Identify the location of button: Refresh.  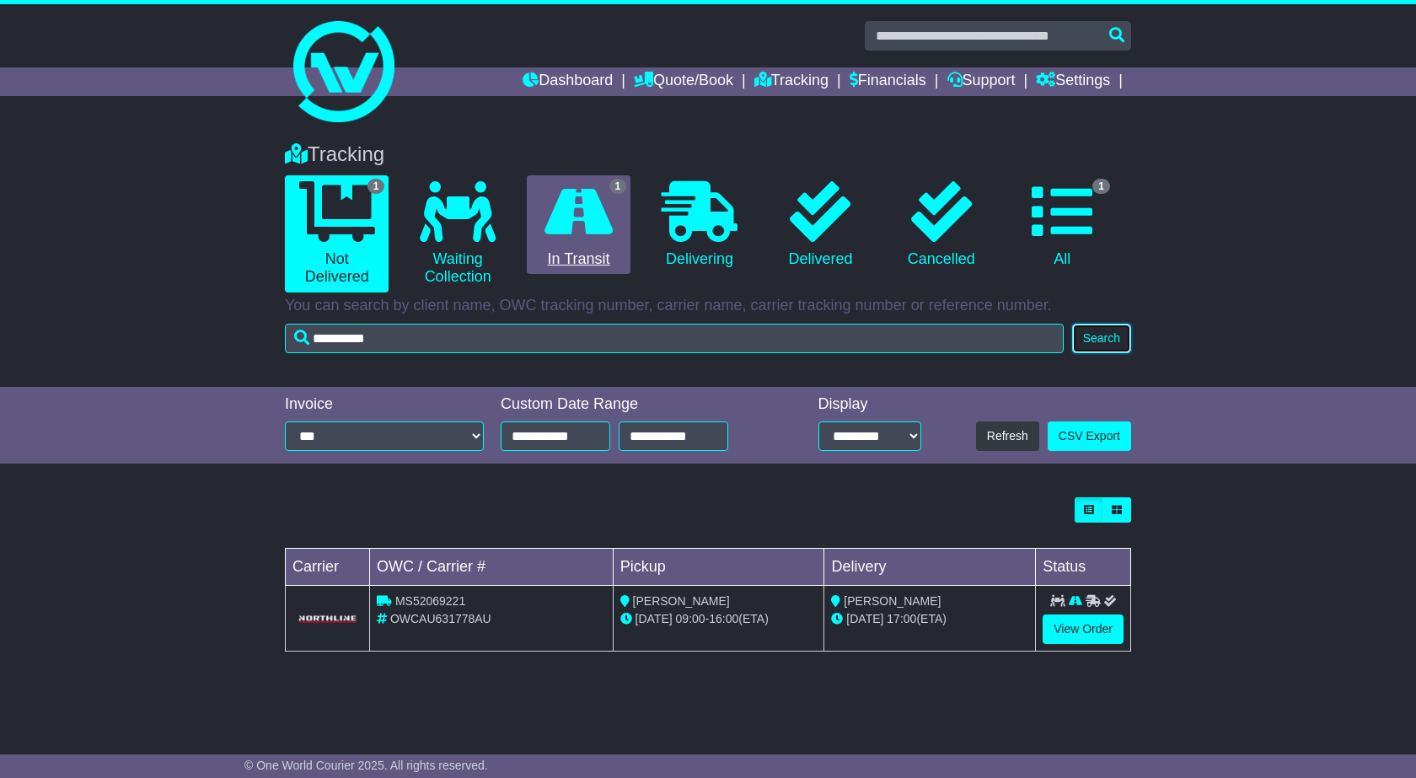
(1007, 436).